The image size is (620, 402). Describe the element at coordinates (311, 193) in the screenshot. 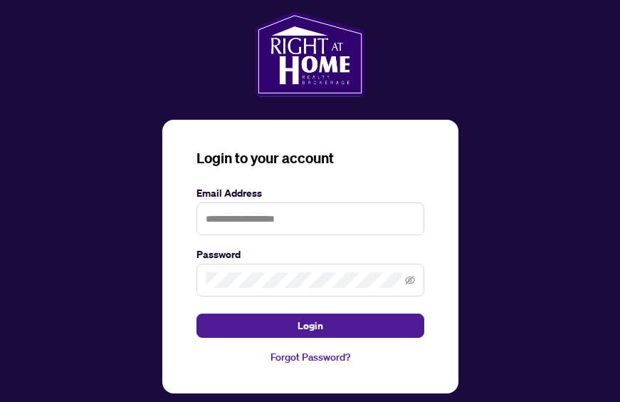

I see `label: Email Address` at that location.